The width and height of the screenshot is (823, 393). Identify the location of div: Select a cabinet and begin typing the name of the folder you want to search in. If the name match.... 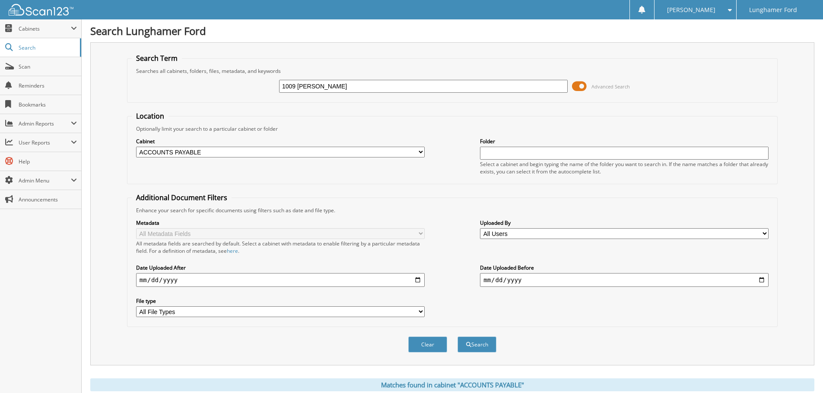
(624, 168).